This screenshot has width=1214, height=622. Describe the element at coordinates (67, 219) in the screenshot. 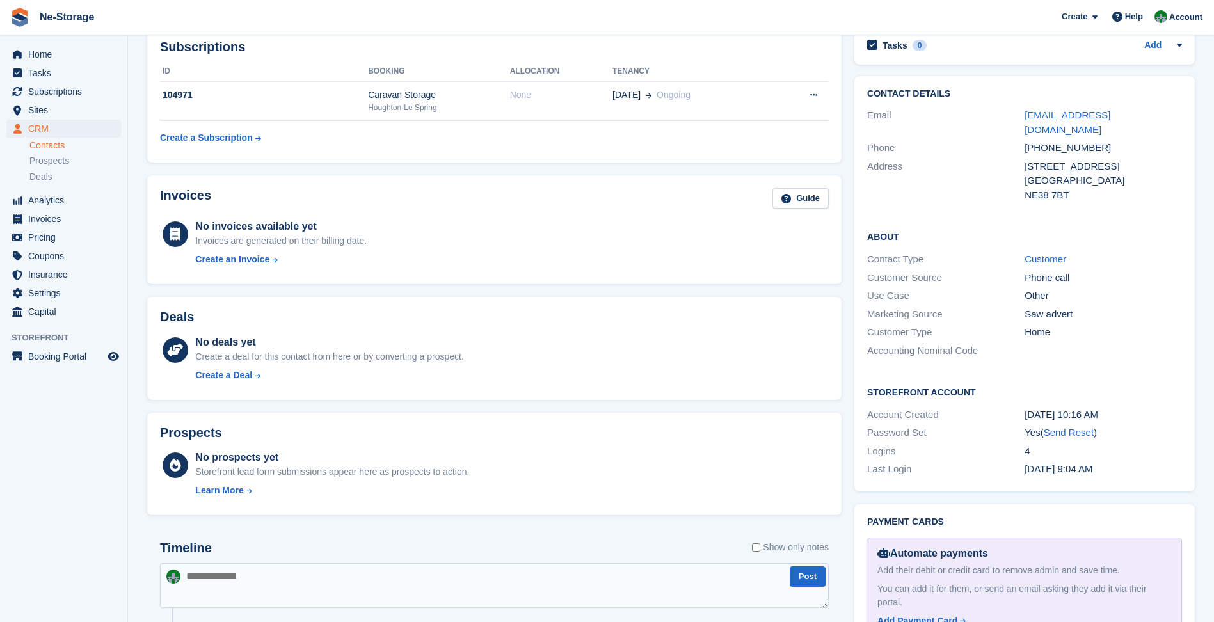

I see `span: Invoices` at that location.